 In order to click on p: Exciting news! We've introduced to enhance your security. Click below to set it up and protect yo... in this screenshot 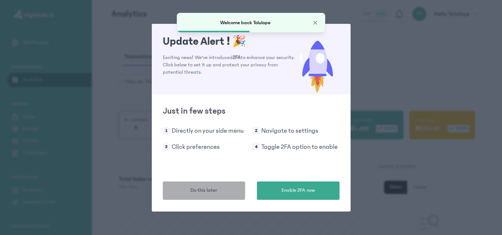, I will do `click(229, 65)`.